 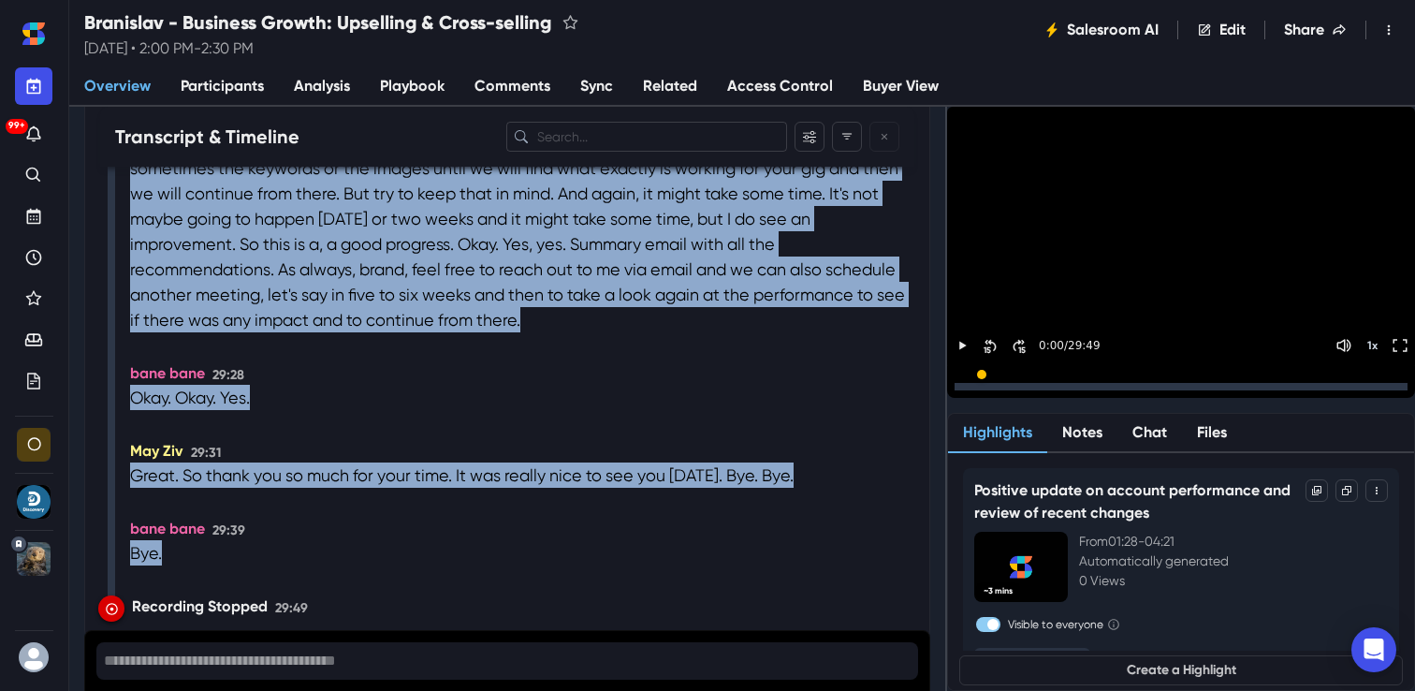 What do you see at coordinates (199, 606) in the screenshot?
I see `span: Recording Stopped` at bounding box center [199, 606].